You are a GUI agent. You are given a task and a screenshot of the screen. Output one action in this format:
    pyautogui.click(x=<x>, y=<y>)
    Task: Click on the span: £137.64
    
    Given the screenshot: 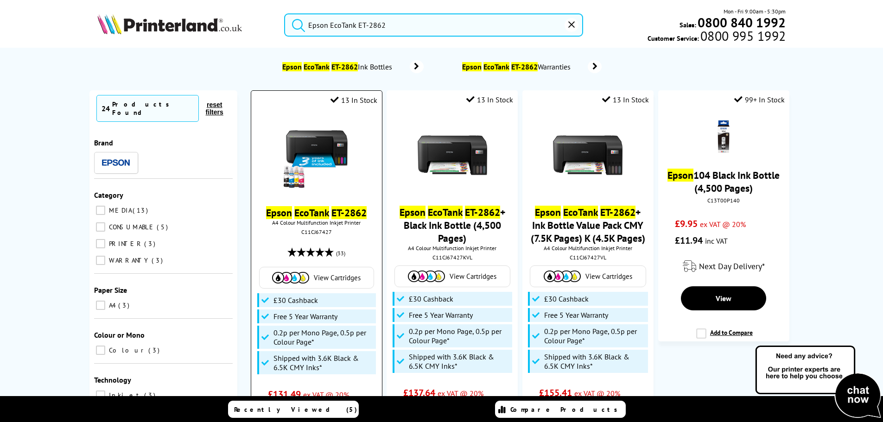 What is the action you would take?
    pyautogui.click(x=419, y=393)
    